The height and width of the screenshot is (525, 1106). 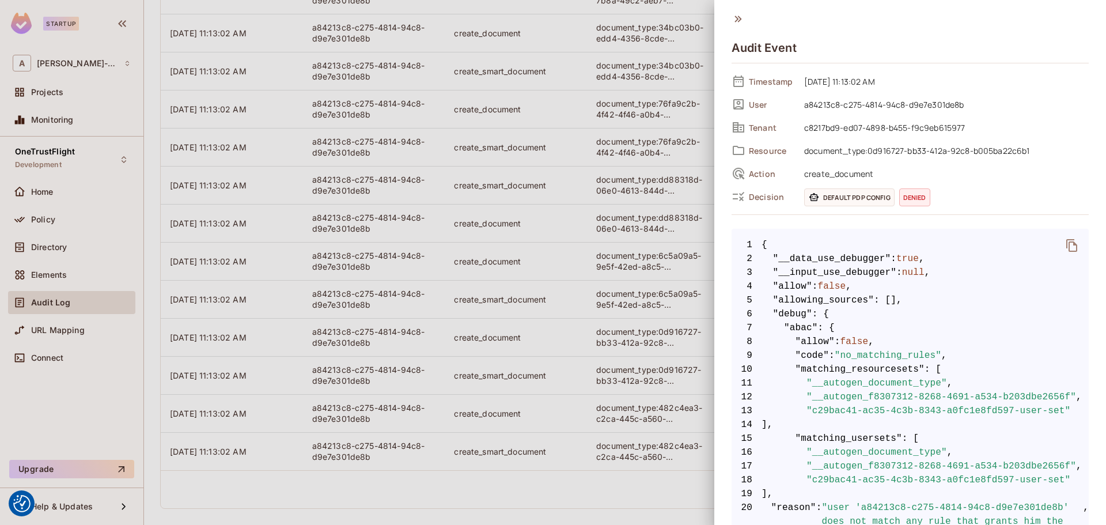 What do you see at coordinates (860, 369) in the screenshot?
I see `span: "matching_resourcesets"` at bounding box center [860, 369].